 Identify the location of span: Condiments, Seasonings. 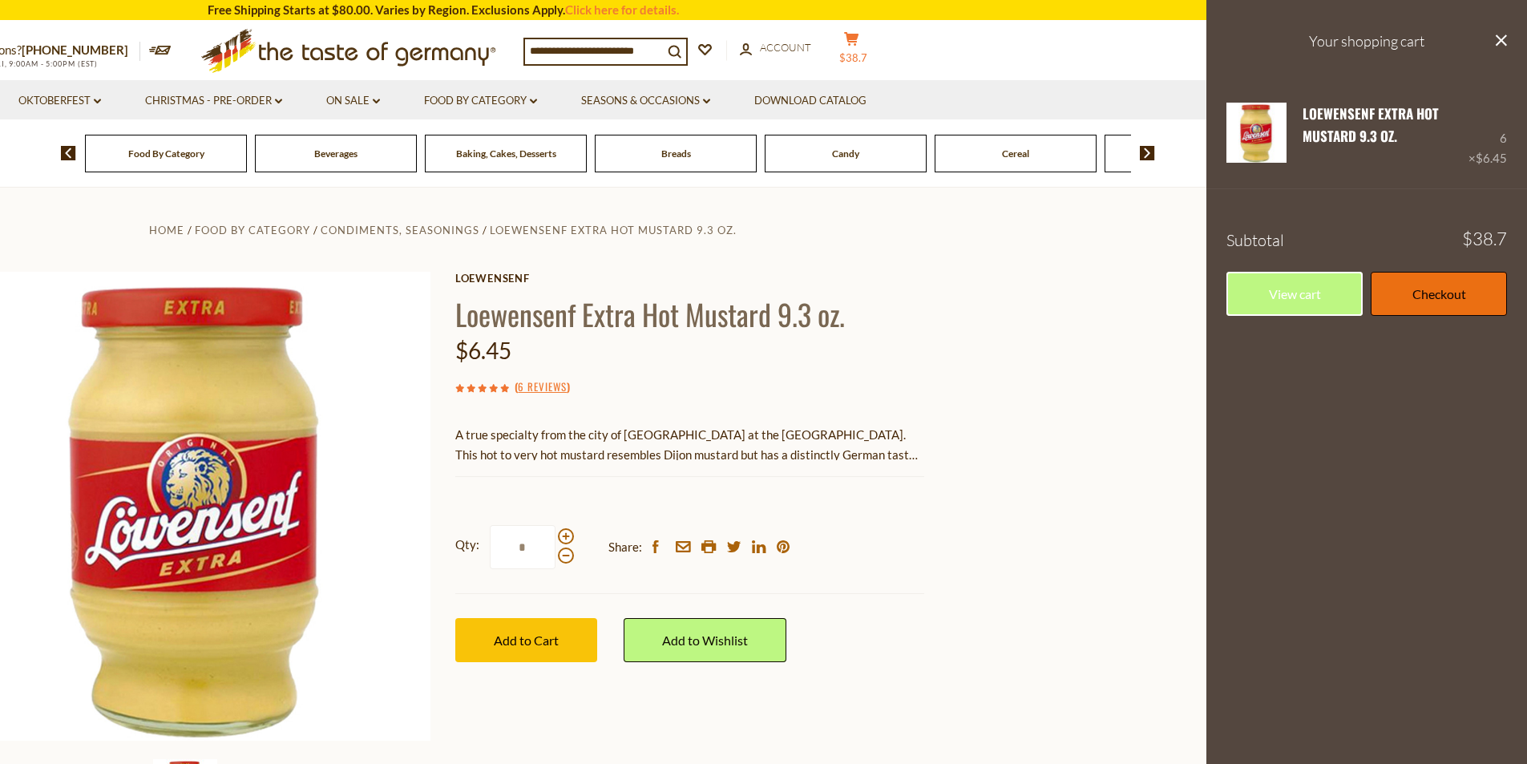
(400, 230).